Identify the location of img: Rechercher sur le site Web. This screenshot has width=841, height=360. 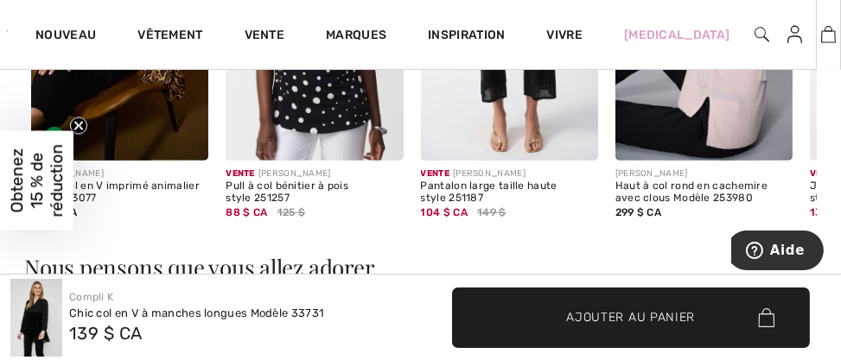
(762, 35).